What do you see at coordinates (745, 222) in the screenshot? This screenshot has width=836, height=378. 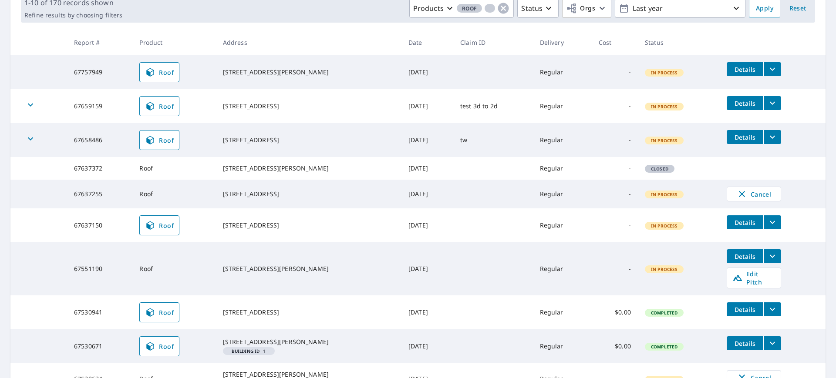 I see `button: detailsBtn-67637150` at bounding box center [745, 222].